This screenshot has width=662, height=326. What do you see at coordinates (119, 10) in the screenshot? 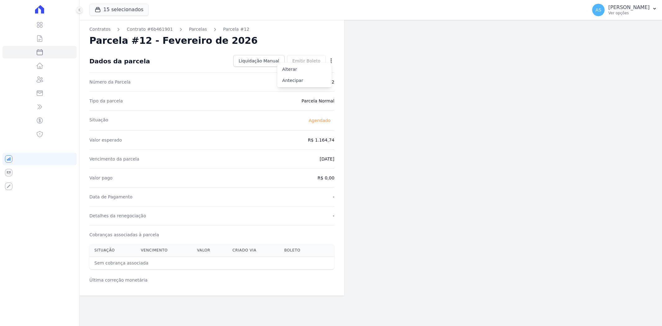
I see `button: 15 selecionados` at bounding box center [119, 10].